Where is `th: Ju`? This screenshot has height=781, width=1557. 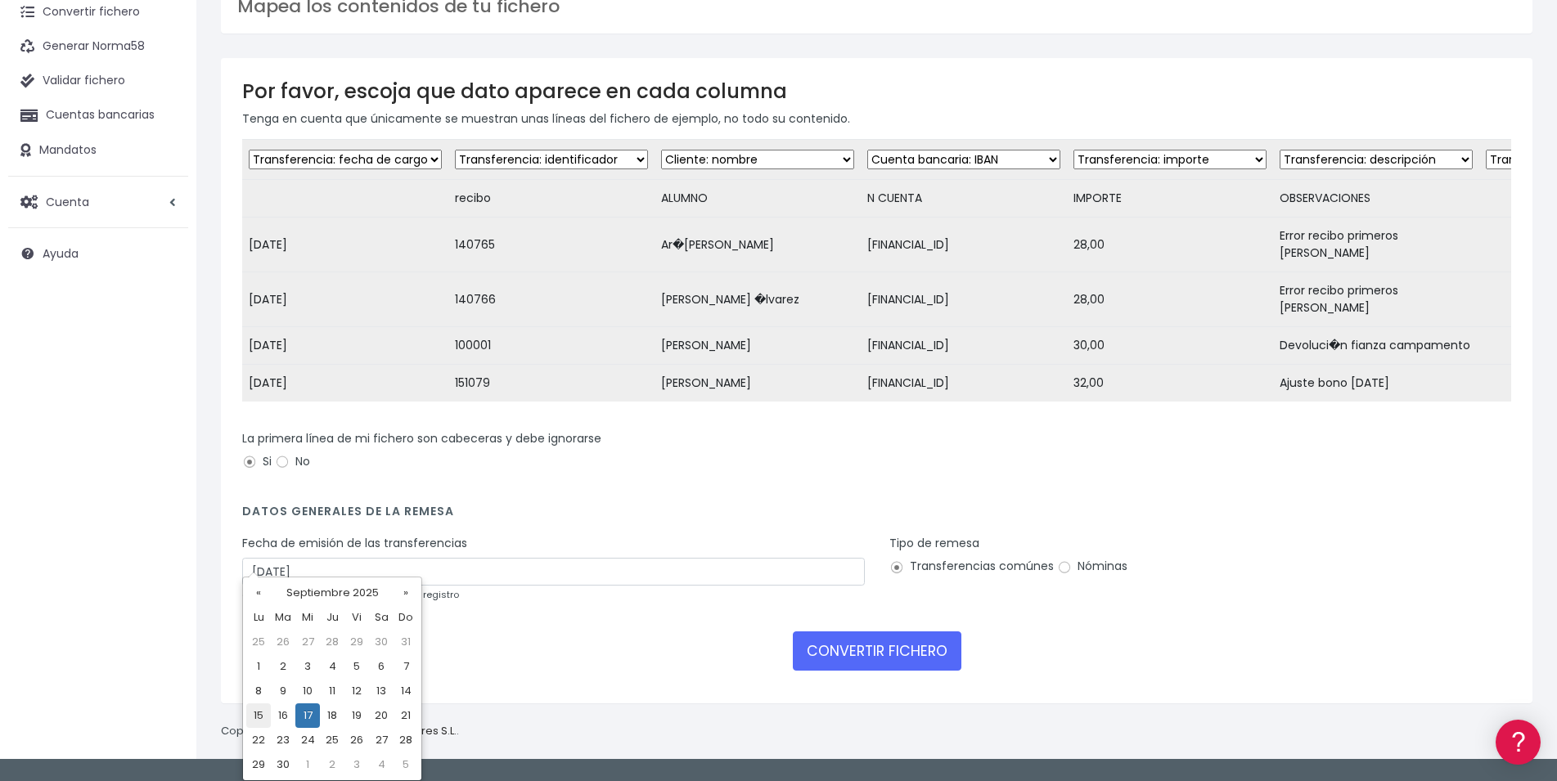 th: Ju is located at coordinates (332, 618).